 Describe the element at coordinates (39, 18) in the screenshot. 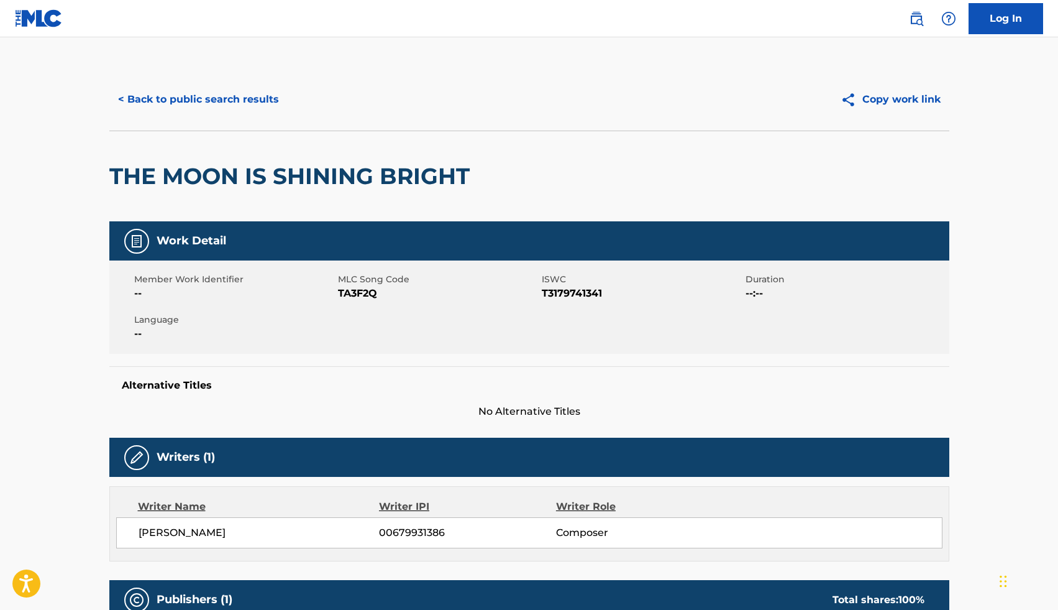

I see `img: MLC Logo` at that location.